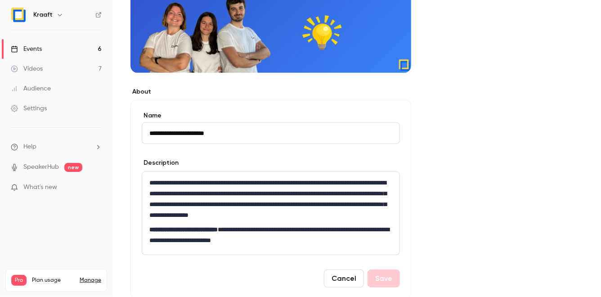 This screenshot has width=601, height=297. What do you see at coordinates (31, 89) in the screenshot?
I see `div: Audience` at bounding box center [31, 89].